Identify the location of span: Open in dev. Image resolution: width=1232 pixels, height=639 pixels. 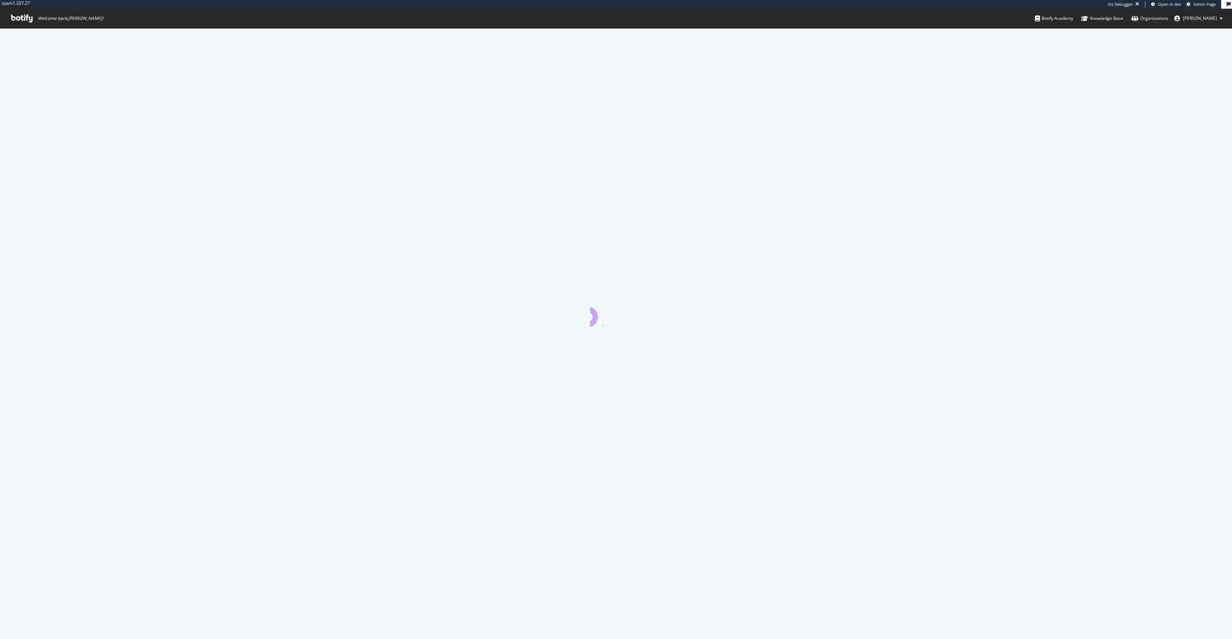
(1169, 4).